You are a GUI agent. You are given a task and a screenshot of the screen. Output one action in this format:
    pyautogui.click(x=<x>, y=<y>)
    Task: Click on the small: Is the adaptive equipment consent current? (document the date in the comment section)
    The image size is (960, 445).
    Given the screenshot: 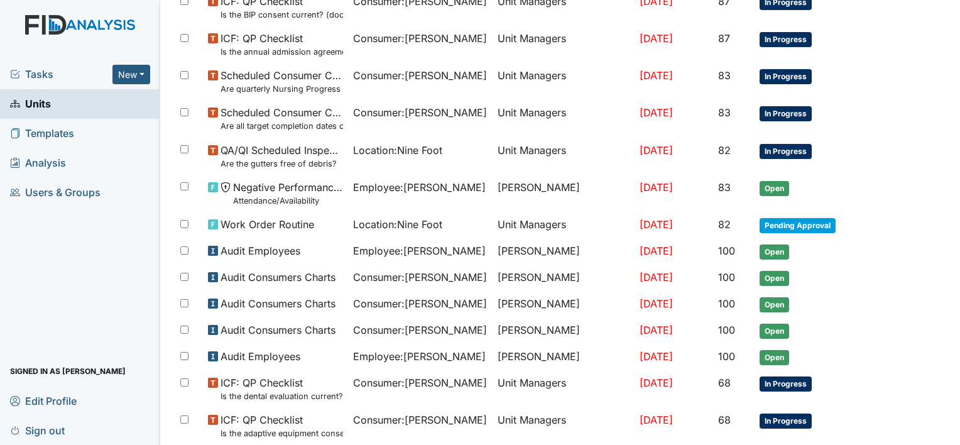 What is the action you would take?
    pyautogui.click(x=282, y=433)
    